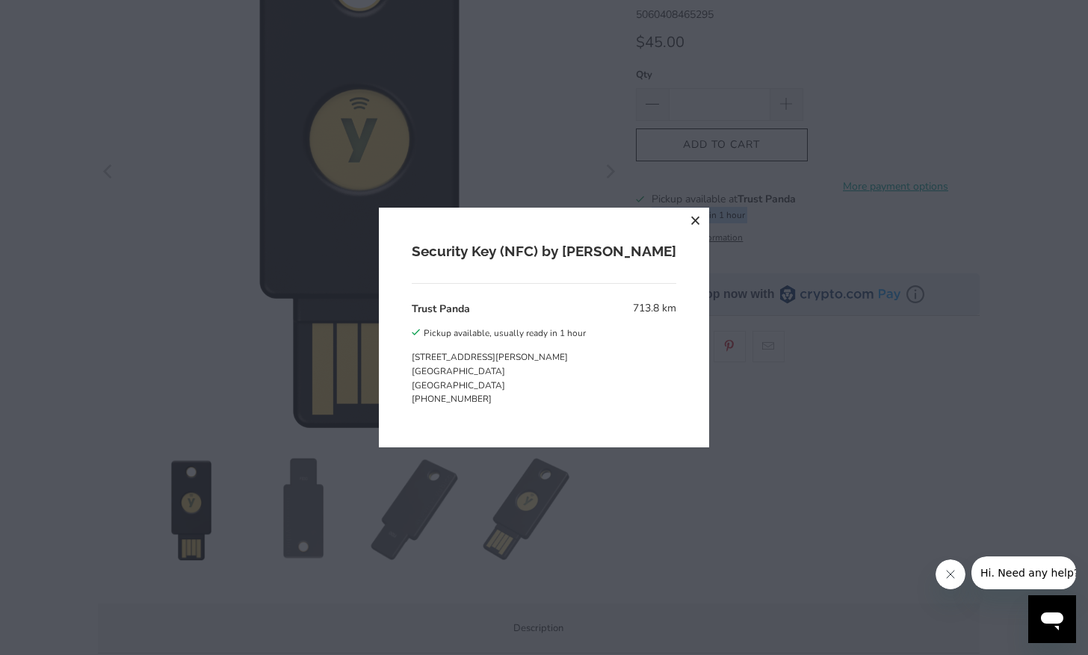  What do you see at coordinates (58, 16) in the screenshot?
I see `span: Hi. Need any help?` at bounding box center [58, 16].